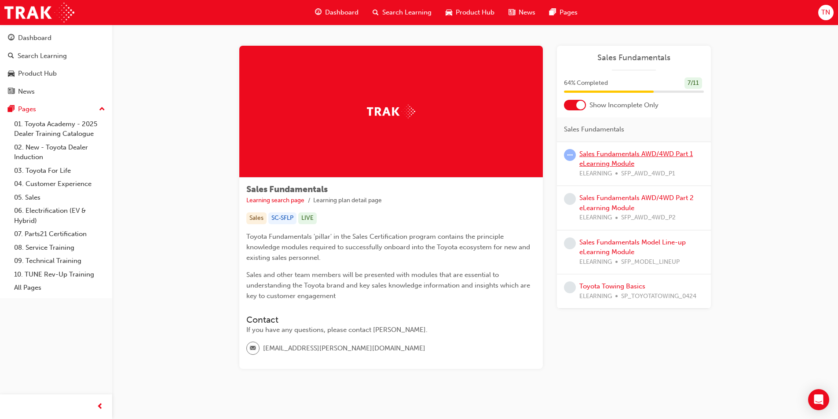 The height and width of the screenshot is (419, 838). I want to click on a: Sales Fundamentals AWD/4WD Part 1 eLearning Module, so click(636, 159).